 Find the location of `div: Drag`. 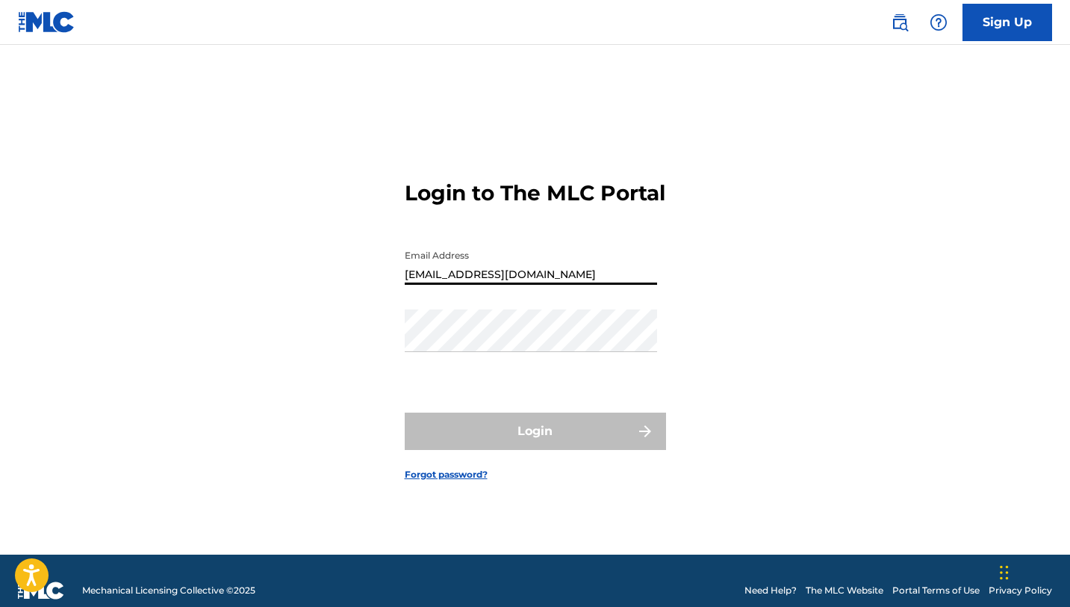

div: Drag is located at coordinates (1005, 572).